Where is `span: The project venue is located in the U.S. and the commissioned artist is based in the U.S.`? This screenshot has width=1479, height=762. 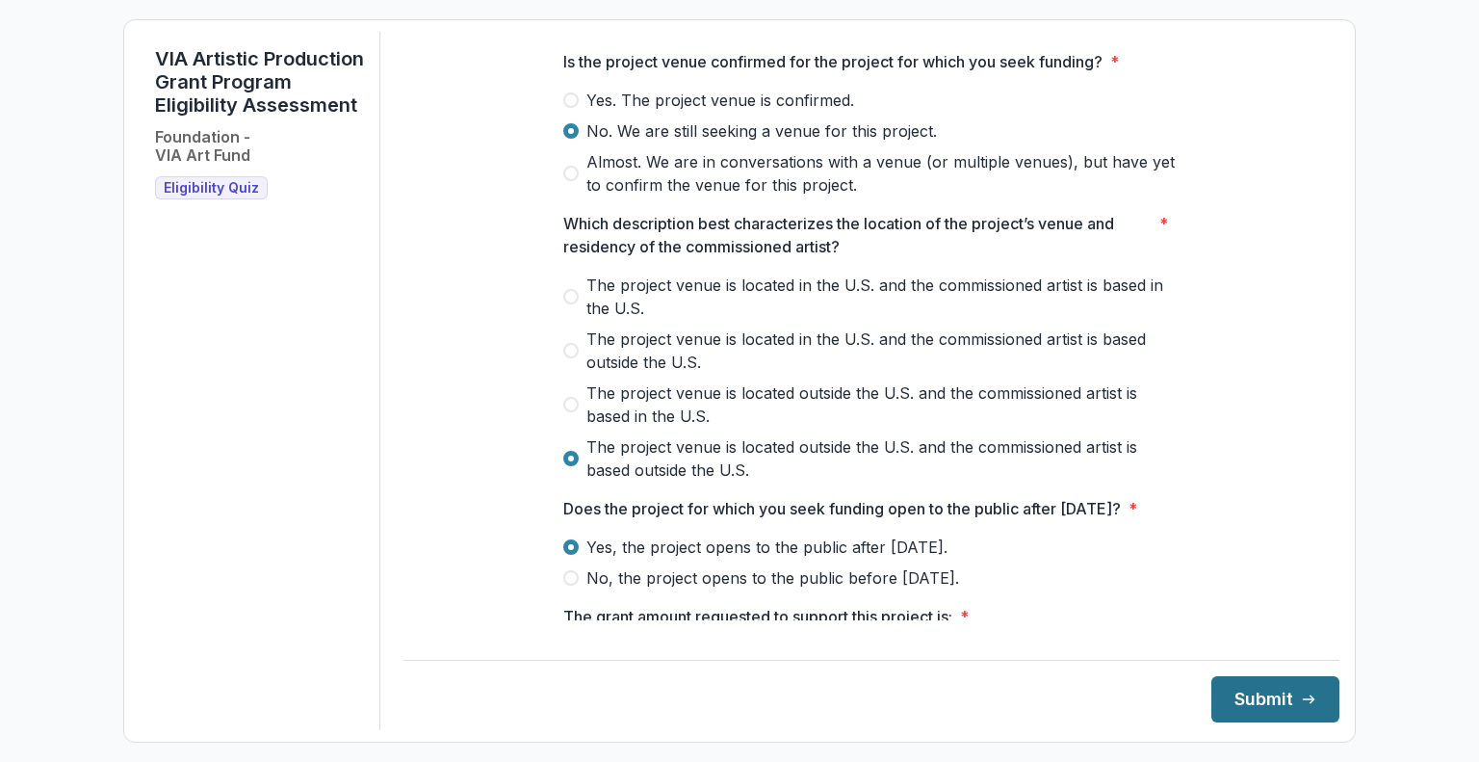
span: The project venue is located in the U.S. and the commissioned artist is based in the U.S. is located at coordinates (883, 297).